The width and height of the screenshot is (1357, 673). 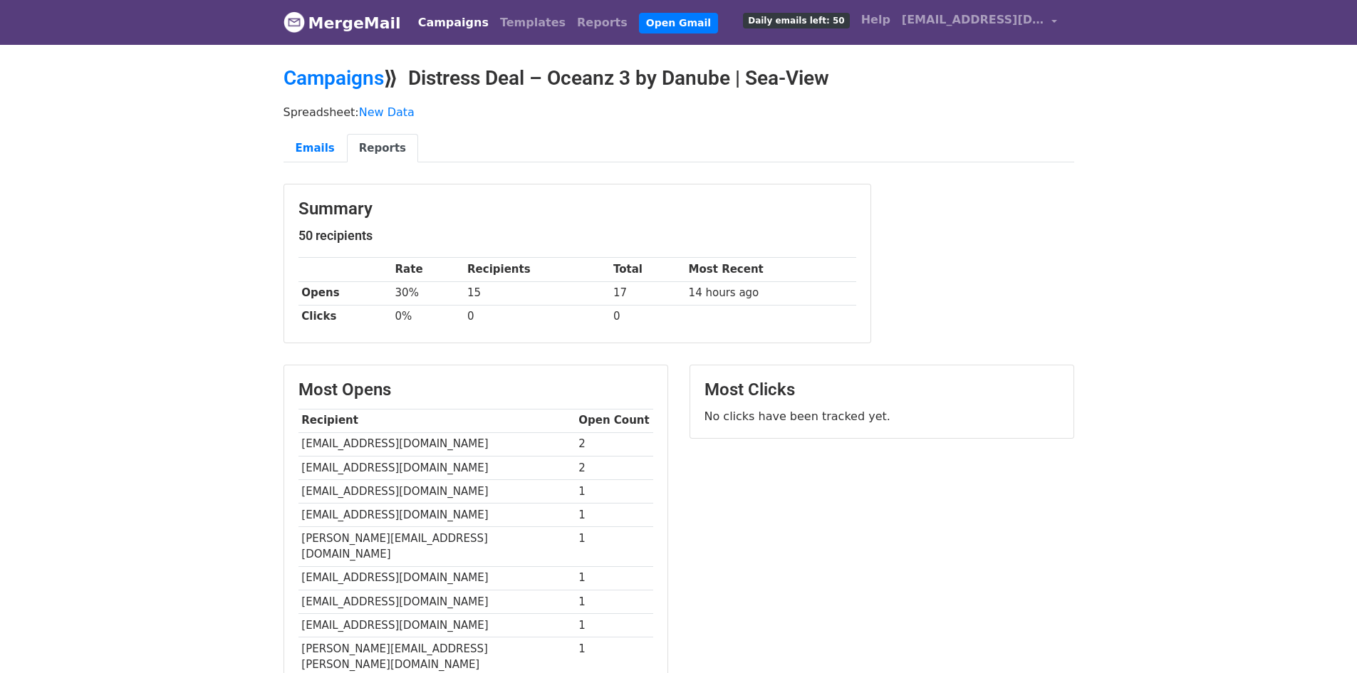 I want to click on th: Recipients, so click(x=537, y=269).